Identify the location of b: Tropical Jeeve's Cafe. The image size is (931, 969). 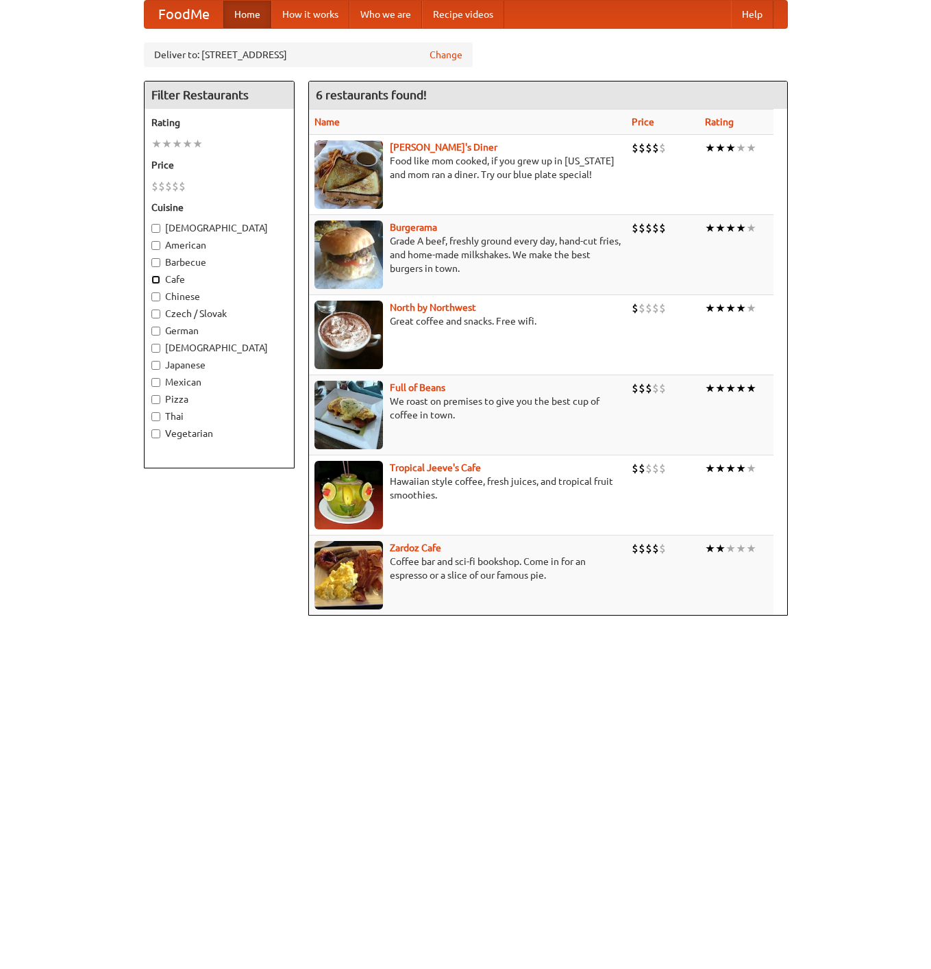
(435, 468).